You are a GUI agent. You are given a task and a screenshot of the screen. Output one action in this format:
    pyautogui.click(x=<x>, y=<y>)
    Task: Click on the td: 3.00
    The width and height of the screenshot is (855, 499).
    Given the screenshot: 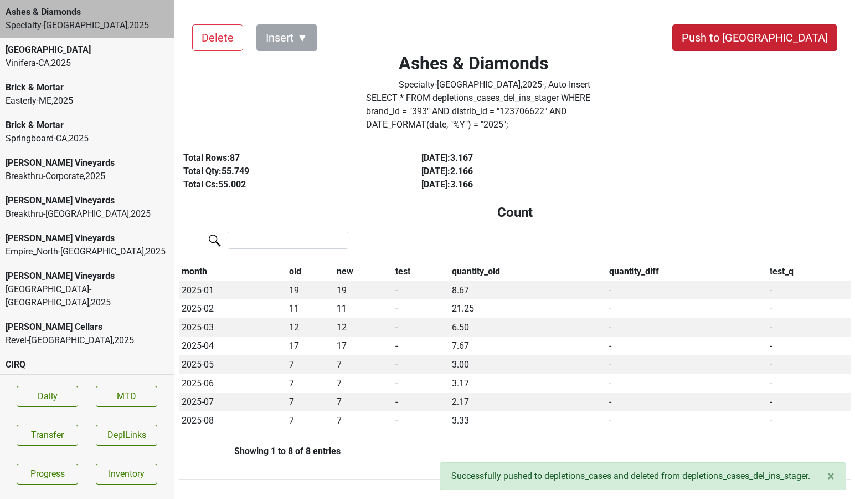 What is the action you would take?
    pyautogui.click(x=528, y=364)
    